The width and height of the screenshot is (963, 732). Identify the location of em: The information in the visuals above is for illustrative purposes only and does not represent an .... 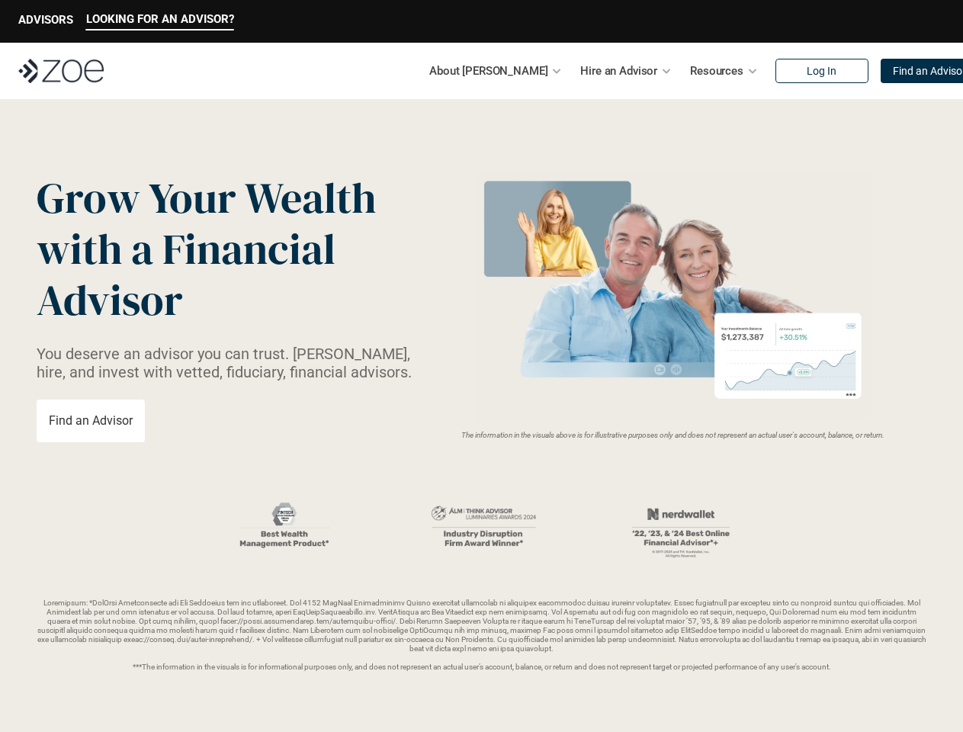
(672, 434).